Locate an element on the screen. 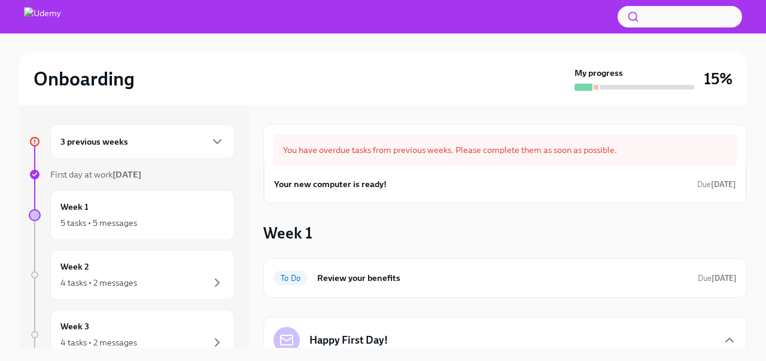  h6: Week 2 is located at coordinates (75, 267).